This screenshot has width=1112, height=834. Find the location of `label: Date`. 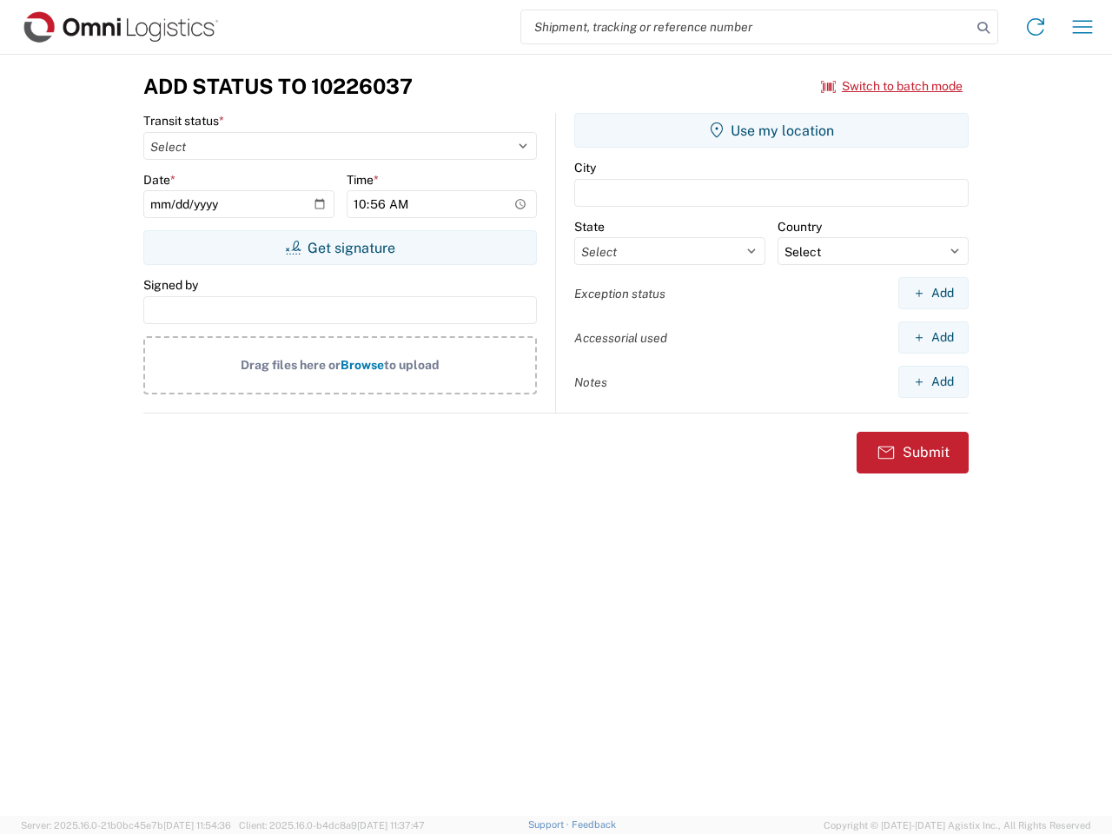

label: Date is located at coordinates (159, 180).